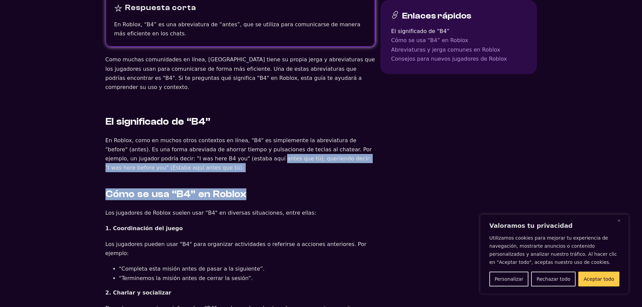  What do you see at coordinates (192, 269) in the screenshot?
I see `font: “Completa esta misión antes de pasar a la siguiente”.` at bounding box center [192, 269].